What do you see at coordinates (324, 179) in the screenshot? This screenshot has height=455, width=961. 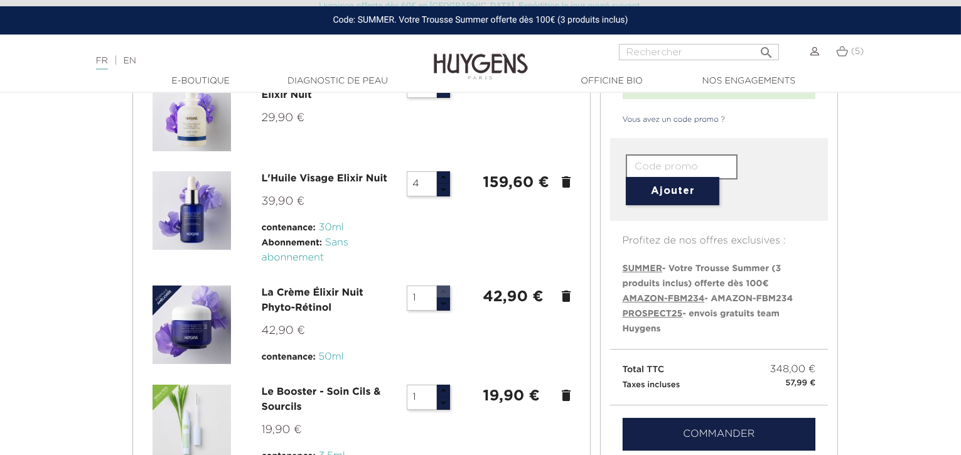 I see `a: L'Huile Visage Elixir Nuit` at bounding box center [324, 179].